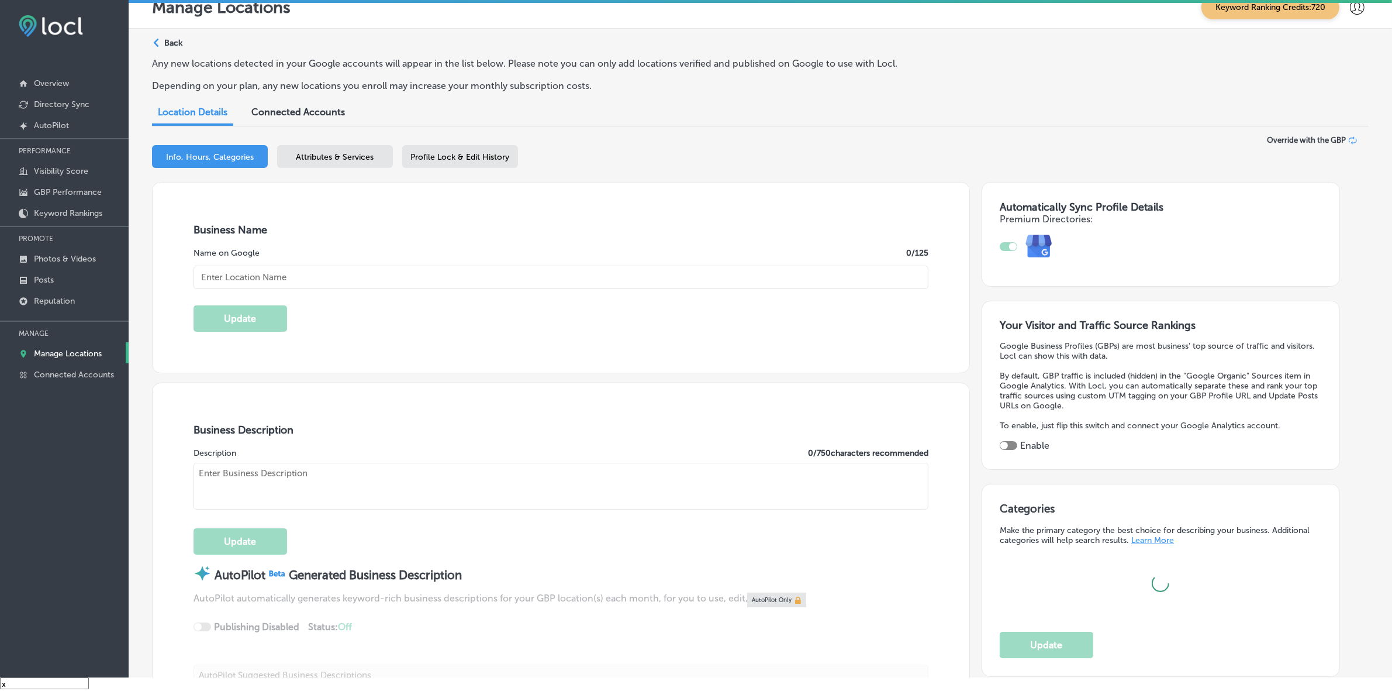 The height and width of the screenshot is (691, 1392). Describe the element at coordinates (1161, 219) in the screenshot. I see `h4: Premium Directories:` at that location.